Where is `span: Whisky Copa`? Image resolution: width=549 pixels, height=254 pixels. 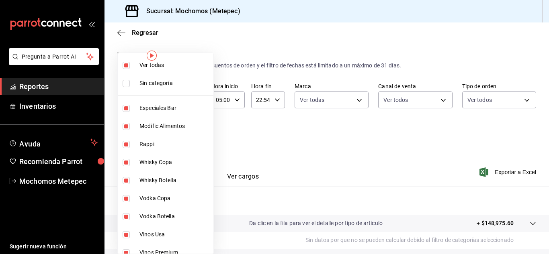 span: Whisky Copa is located at coordinates (175, 162).